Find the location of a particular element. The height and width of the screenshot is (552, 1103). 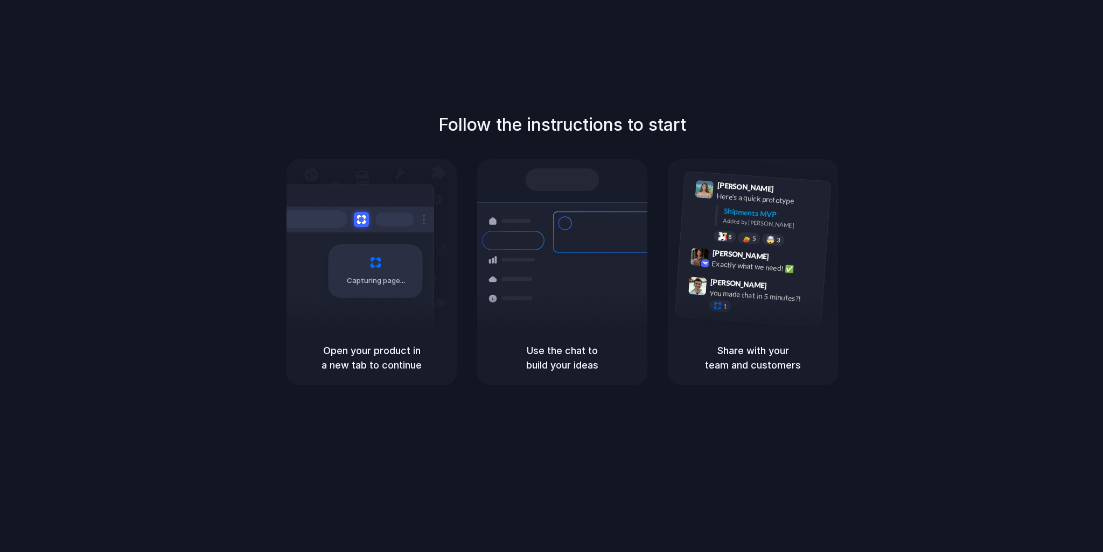

h5: Share with your team and customers is located at coordinates (753, 358).